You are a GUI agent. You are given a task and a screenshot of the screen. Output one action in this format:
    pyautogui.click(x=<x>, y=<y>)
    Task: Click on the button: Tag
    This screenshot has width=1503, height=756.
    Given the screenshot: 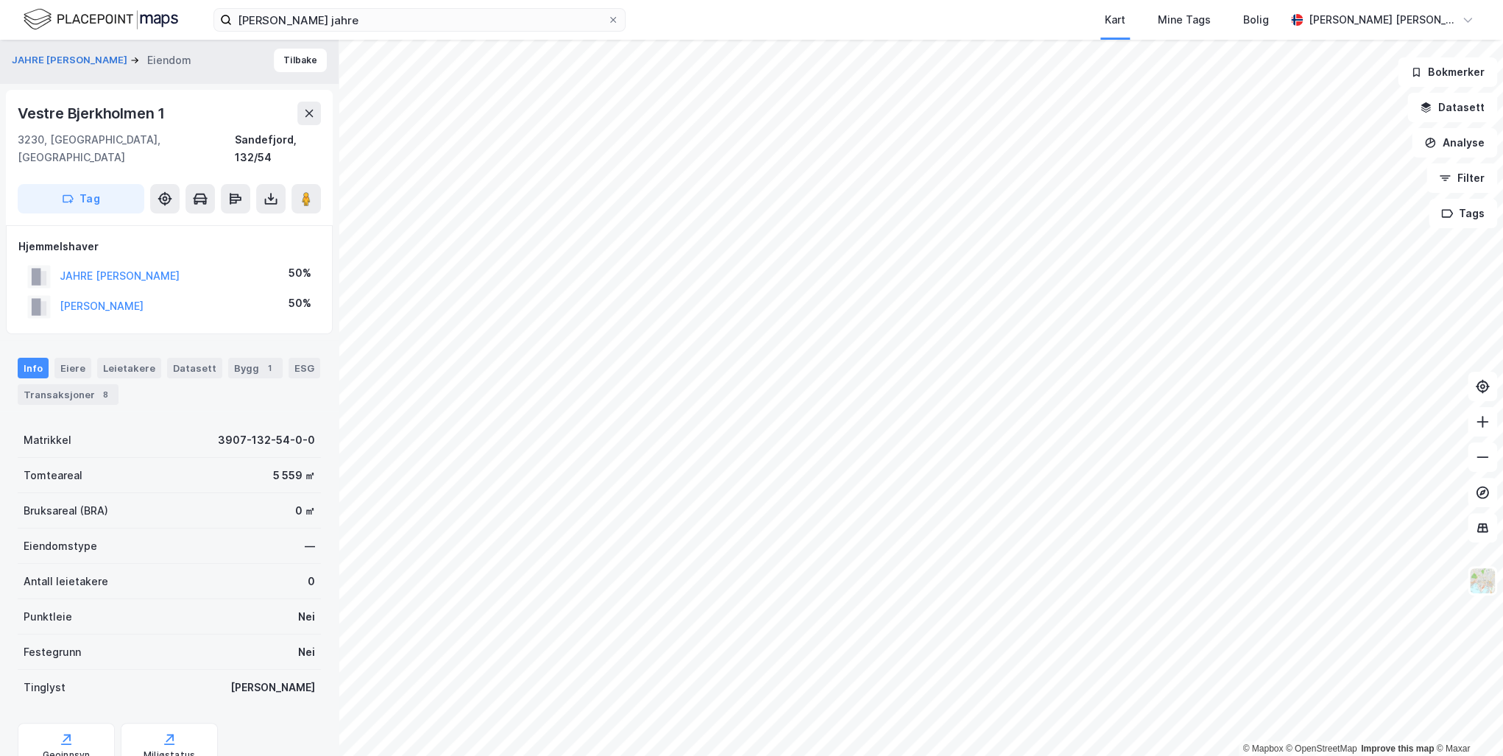 What is the action you would take?
    pyautogui.click(x=81, y=199)
    